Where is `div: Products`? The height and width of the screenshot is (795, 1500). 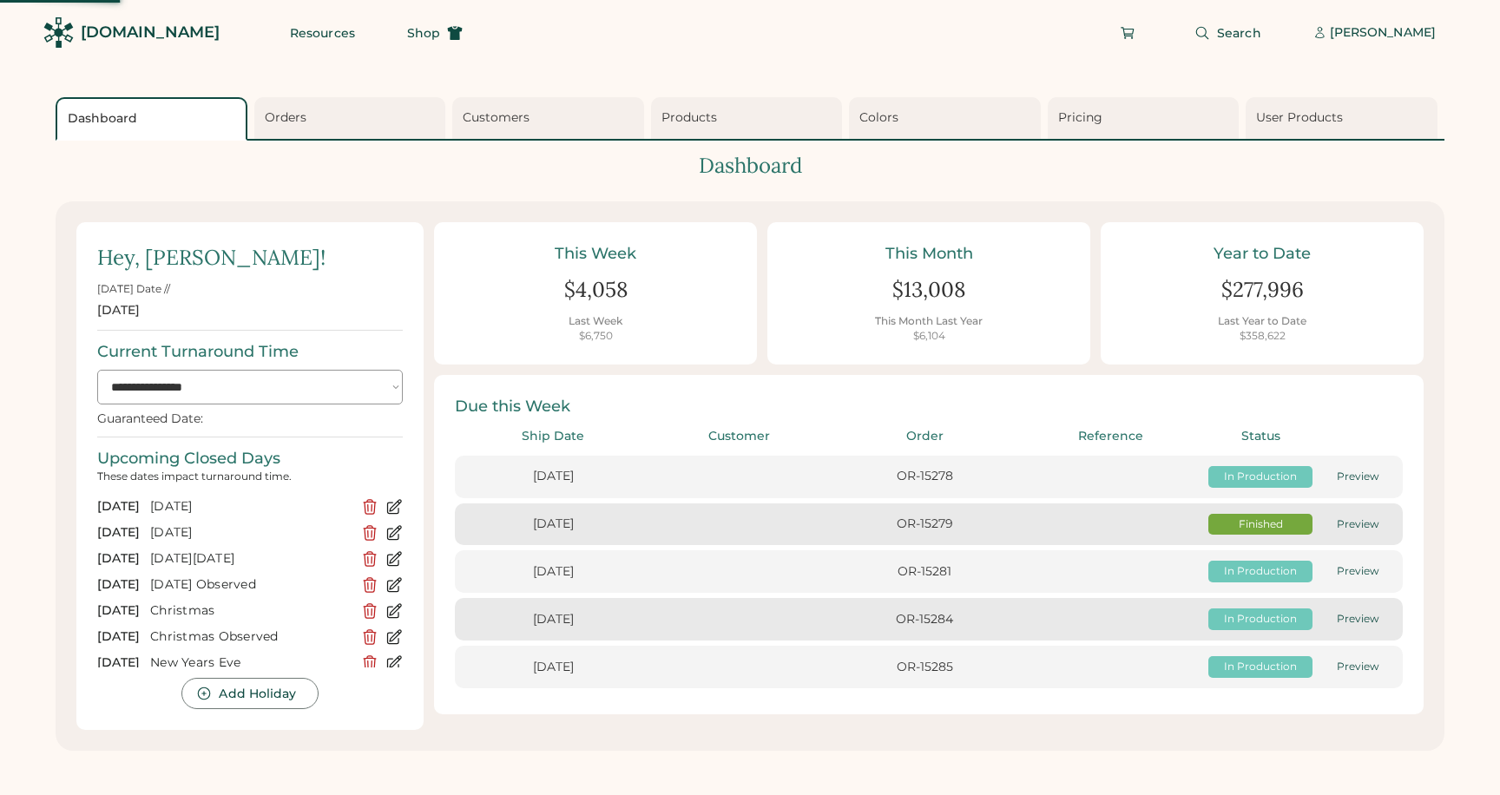
div: Products is located at coordinates (749, 118).